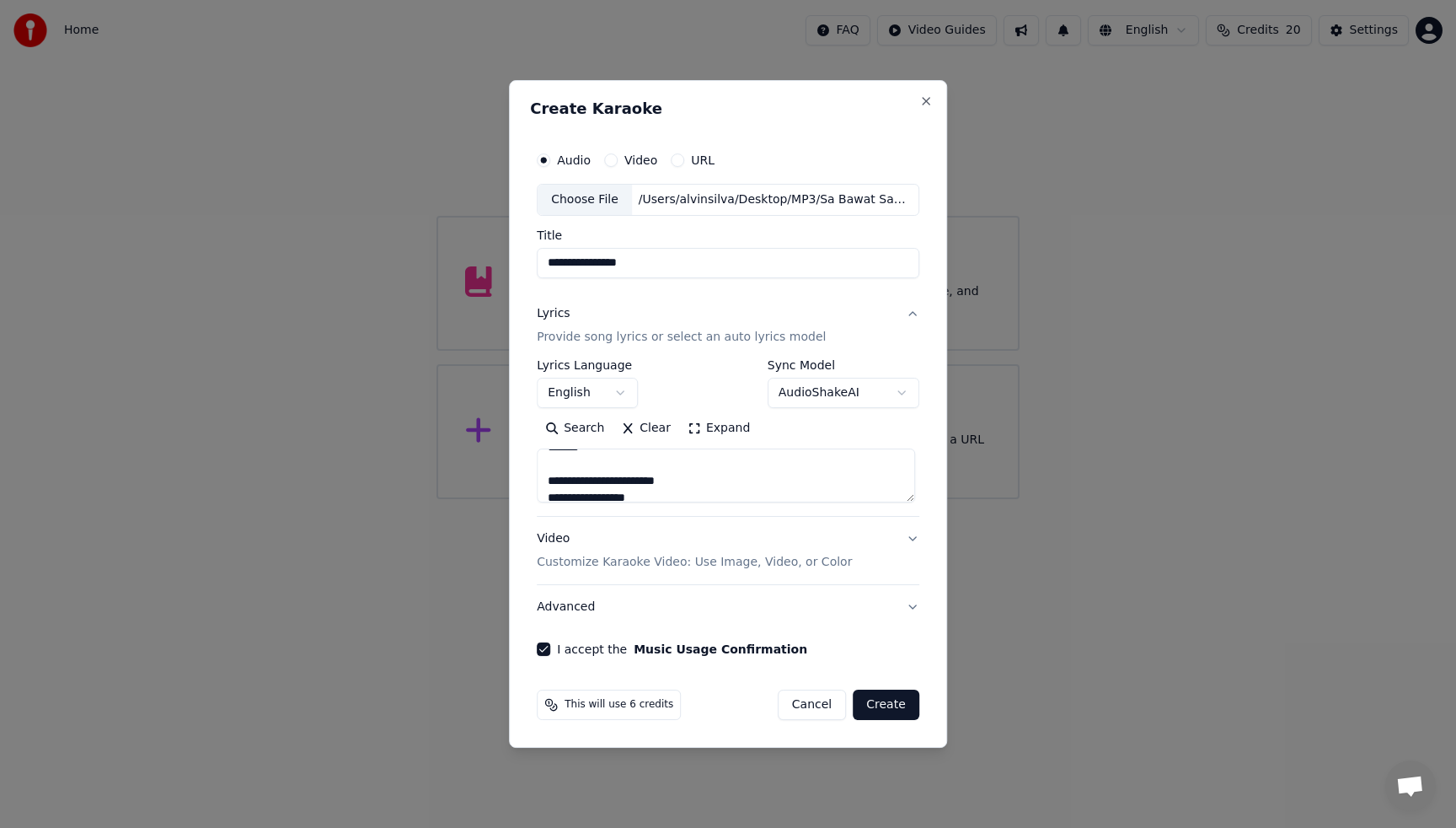 This screenshot has height=828, width=1456. Describe the element at coordinates (728, 235) in the screenshot. I see `label: Title` at that location.